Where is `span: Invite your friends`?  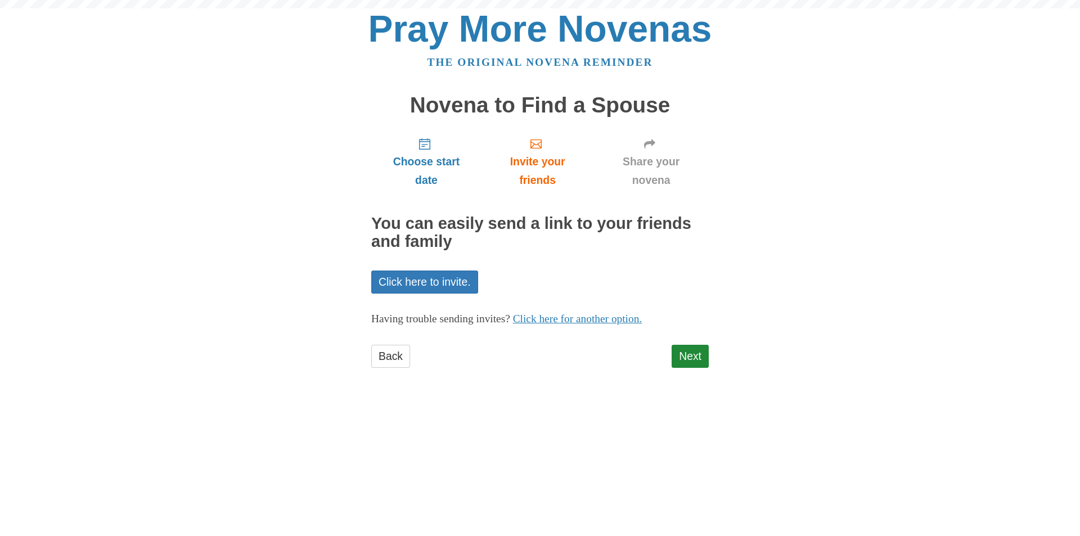 span: Invite your friends is located at coordinates (537, 171).